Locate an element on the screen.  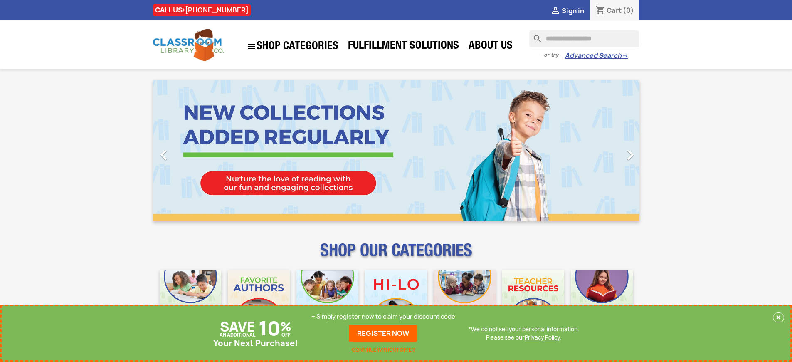
a: Fulfillment Solutions is located at coordinates (403, 47).